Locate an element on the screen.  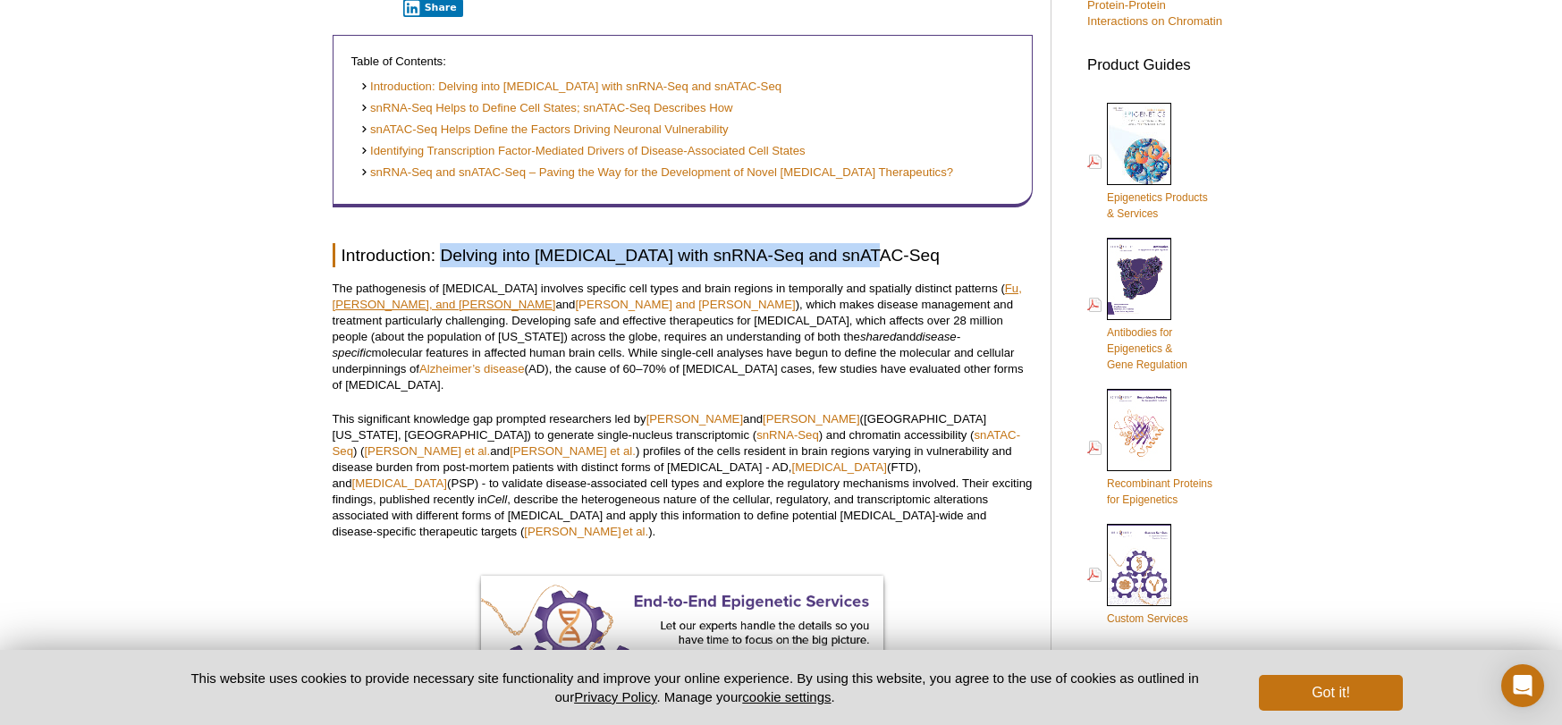
a: Epigenetics Products& Services is located at coordinates (1147, 162).